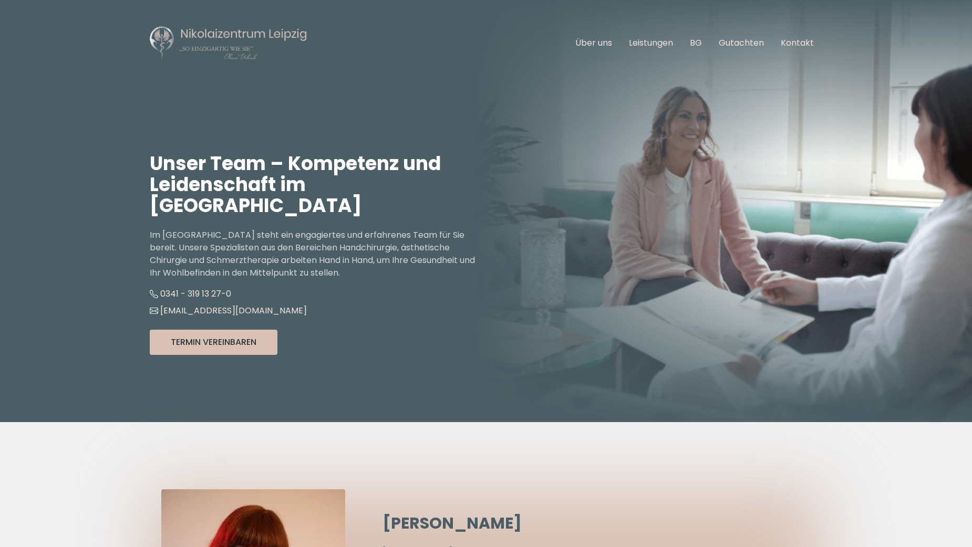  I want to click on a: Gutachten, so click(741, 43).